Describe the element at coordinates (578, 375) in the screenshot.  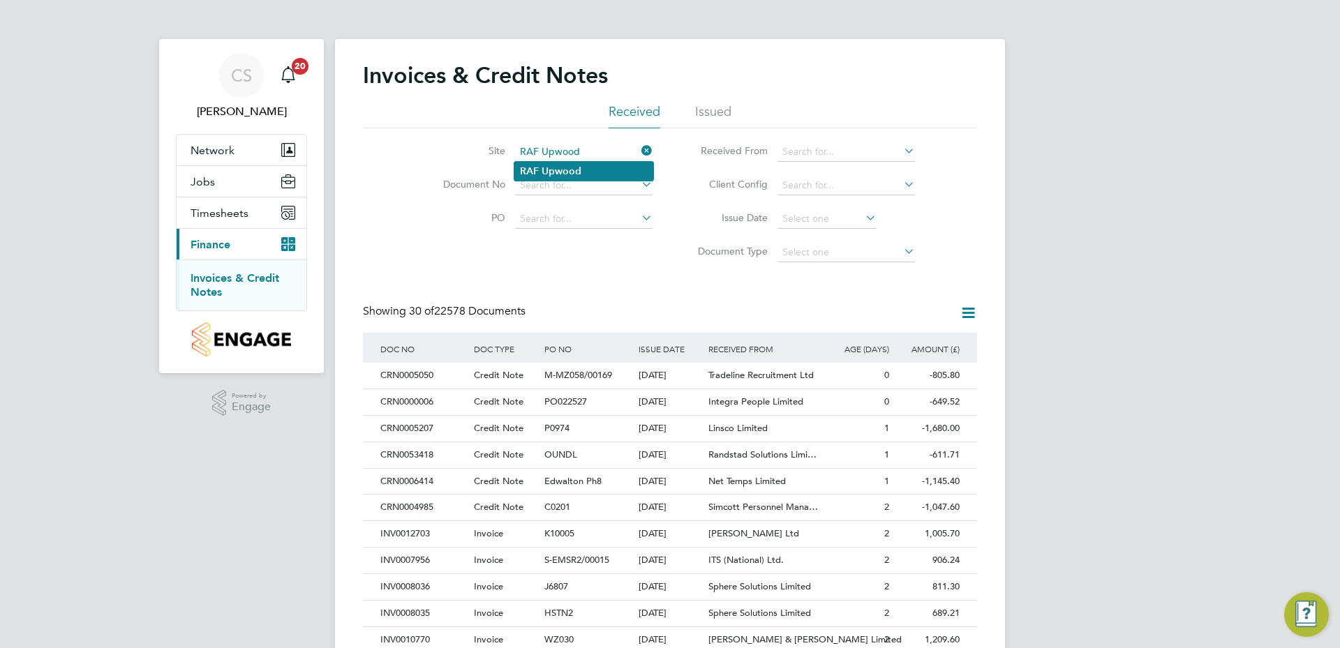
I see `span: M-MZ058/00169` at that location.